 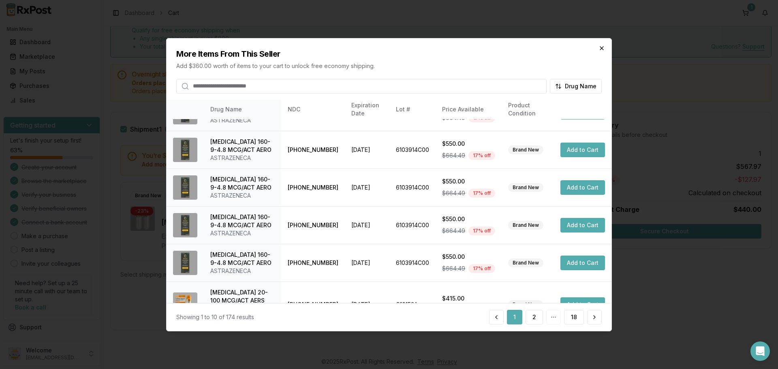 What do you see at coordinates (389, 53) in the screenshot?
I see `h2: More Items From This Seller` at bounding box center [389, 53].